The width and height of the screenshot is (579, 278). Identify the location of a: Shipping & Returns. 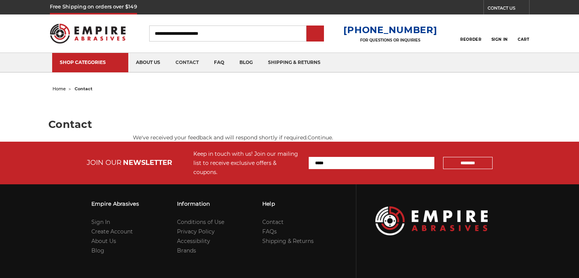
(288, 241).